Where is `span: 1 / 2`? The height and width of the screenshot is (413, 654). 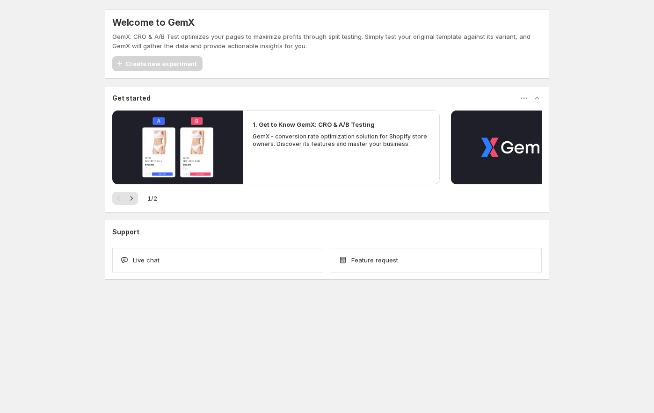
span: 1 / 2 is located at coordinates (152, 198).